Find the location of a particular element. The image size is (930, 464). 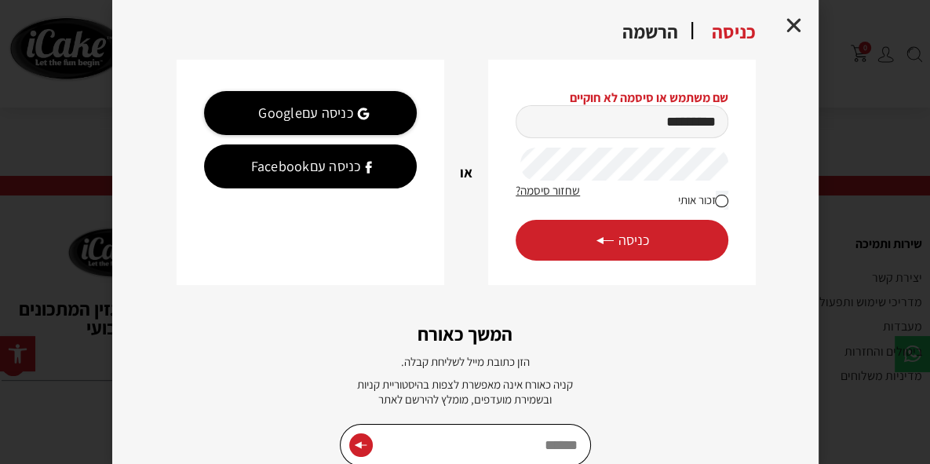

div: הרשמה is located at coordinates (650, 33).